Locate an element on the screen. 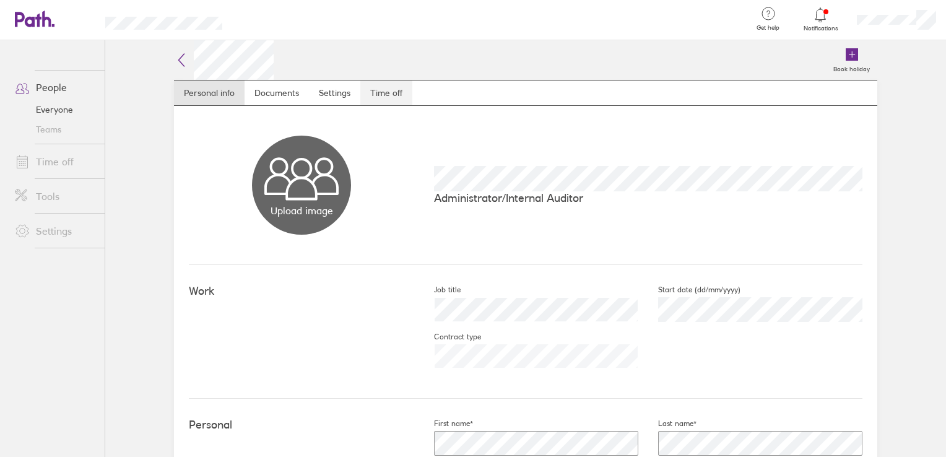 This screenshot has width=946, height=457. a: Book holiday is located at coordinates (851, 60).